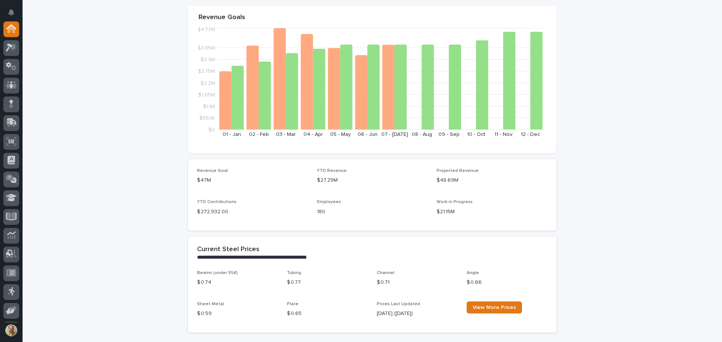  I want to click on span: YTD Contributions, so click(216, 202).